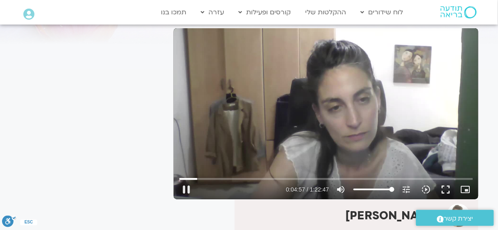  I want to click on img: שרון כרמל, so click(458, 215).